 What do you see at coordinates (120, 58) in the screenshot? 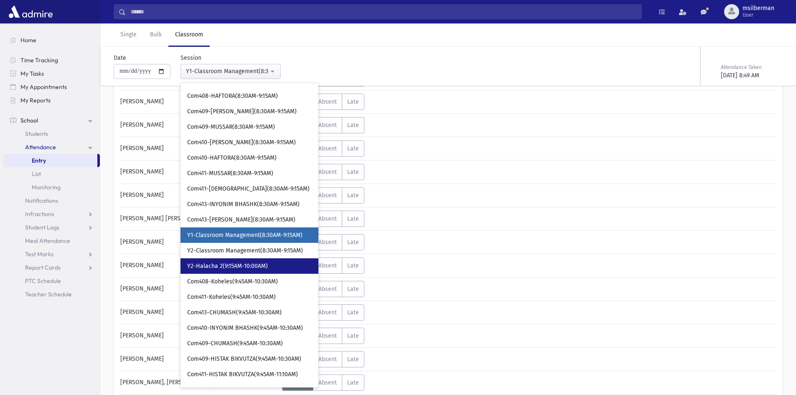
I see `label: Date` at bounding box center [120, 58].